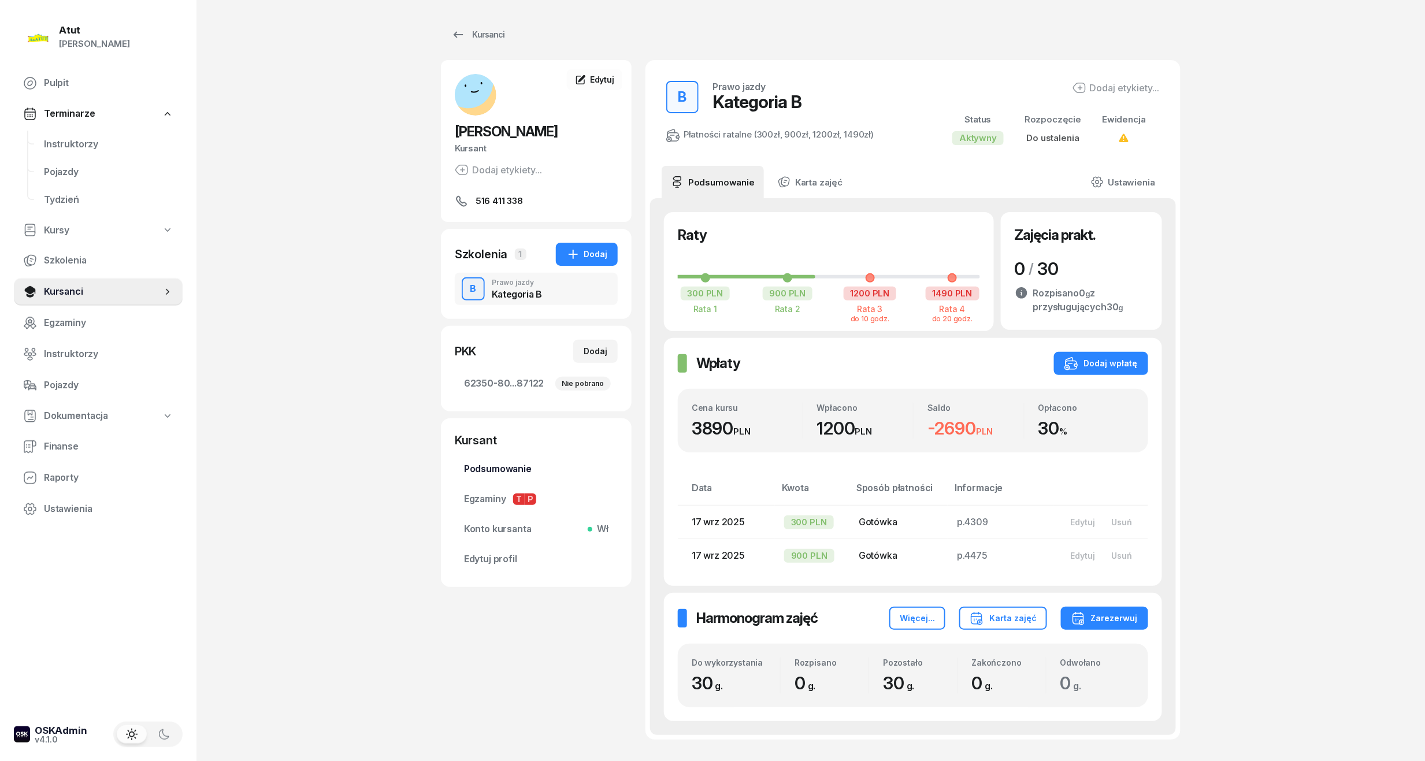 The width and height of the screenshot is (1425, 761). I want to click on div: Cena kursu, so click(747, 407).